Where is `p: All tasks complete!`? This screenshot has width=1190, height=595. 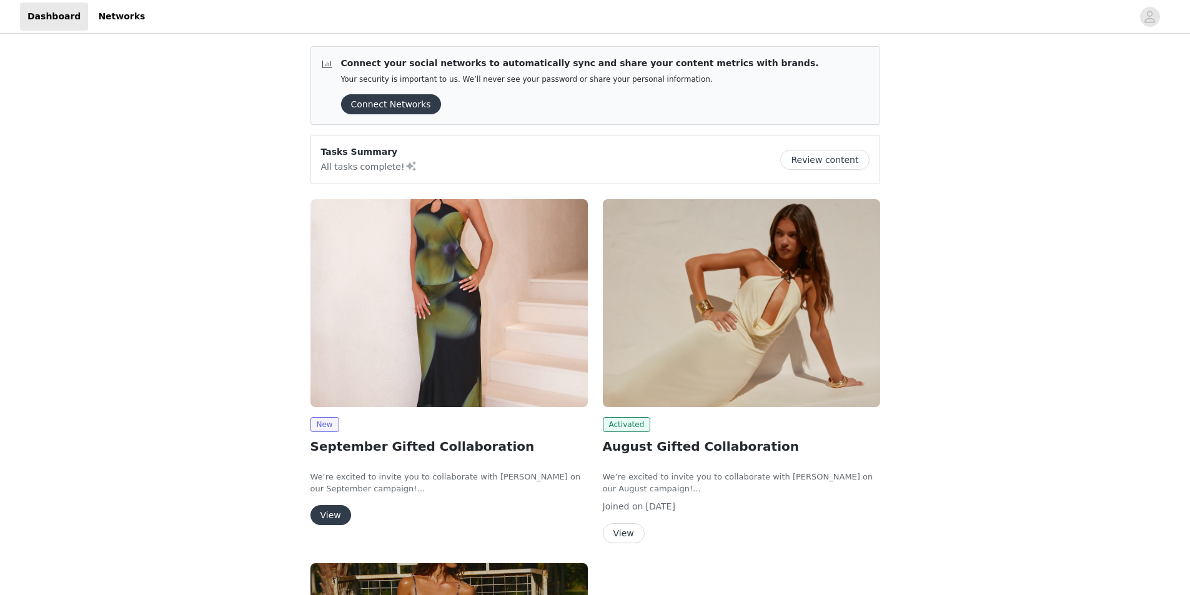
p: All tasks complete! is located at coordinates (369, 166).